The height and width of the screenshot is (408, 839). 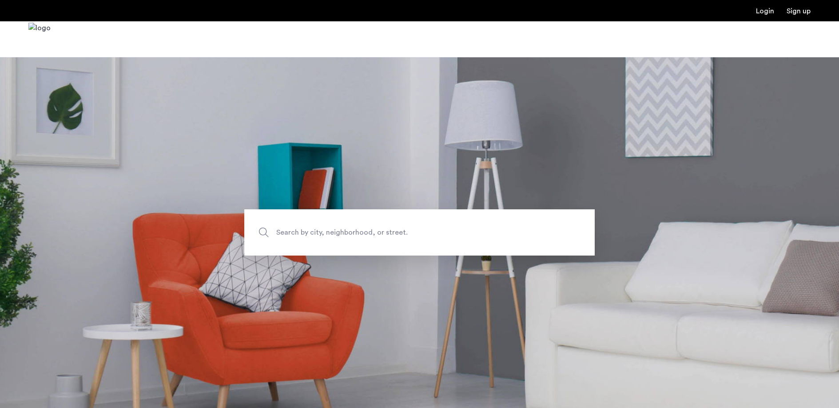 I want to click on span: Search by city, neighborhood, or street., so click(x=399, y=232).